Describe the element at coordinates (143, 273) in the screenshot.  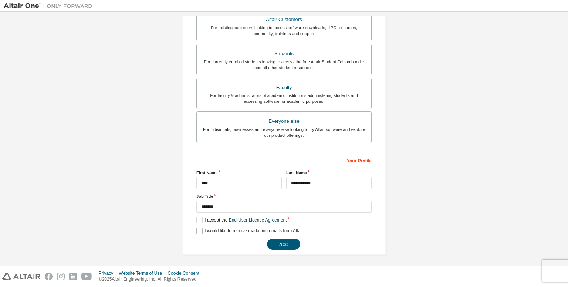
I see `div: Website Terms of Use` at that location.